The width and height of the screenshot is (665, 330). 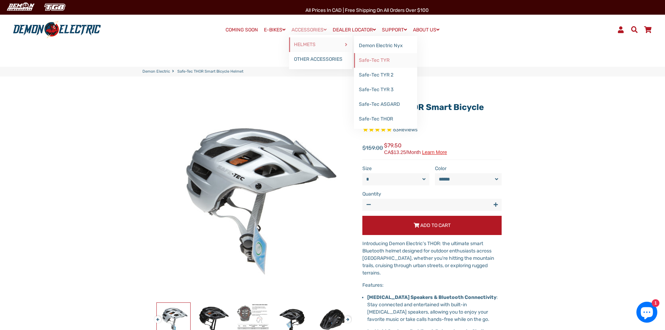 I want to click on a: Demon Electric, so click(x=156, y=72).